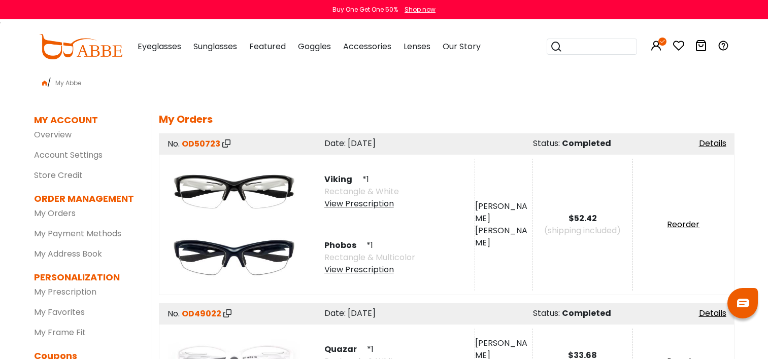 The width and height of the screenshot is (768, 359). Describe the element at coordinates (159, 46) in the screenshot. I see `span: Eyeglasses` at that location.